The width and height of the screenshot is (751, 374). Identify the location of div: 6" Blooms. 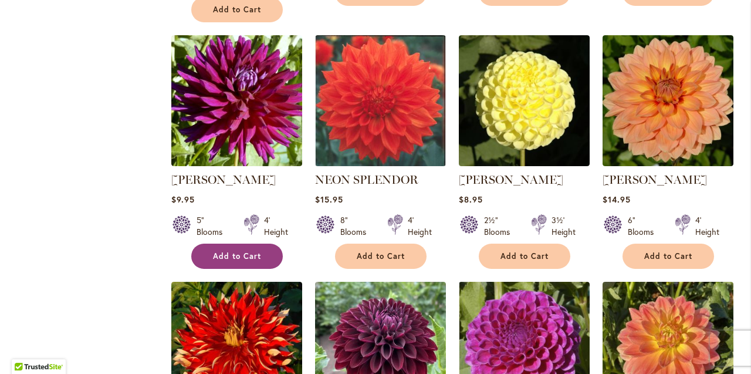
(645, 226).